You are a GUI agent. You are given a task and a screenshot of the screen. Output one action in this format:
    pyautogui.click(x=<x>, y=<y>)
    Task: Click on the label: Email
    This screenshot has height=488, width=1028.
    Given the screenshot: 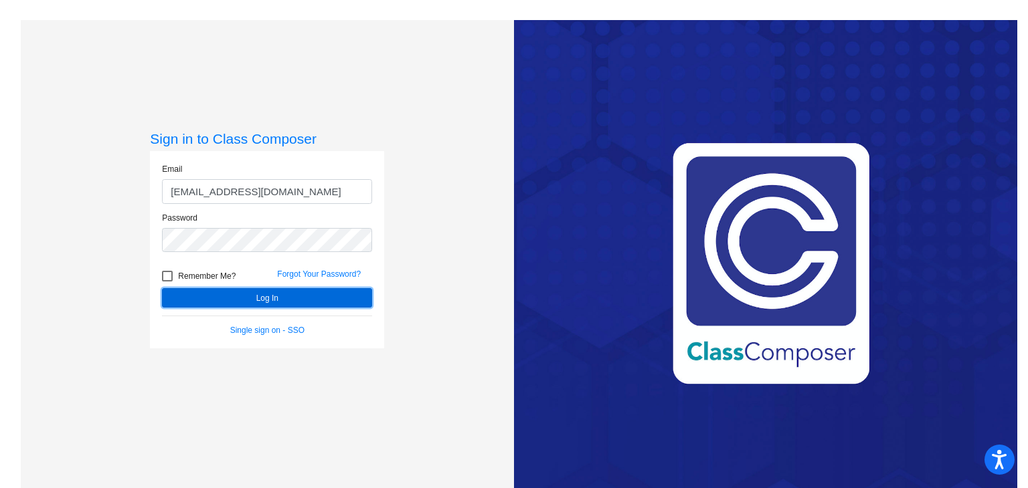 What is the action you would take?
    pyautogui.click(x=172, y=169)
    